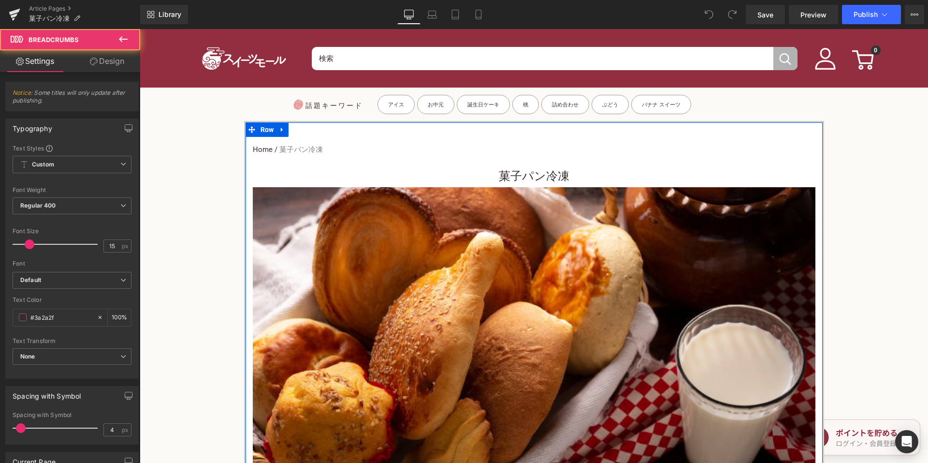 The image size is (928, 463). I want to click on a: Home, so click(123, 120).